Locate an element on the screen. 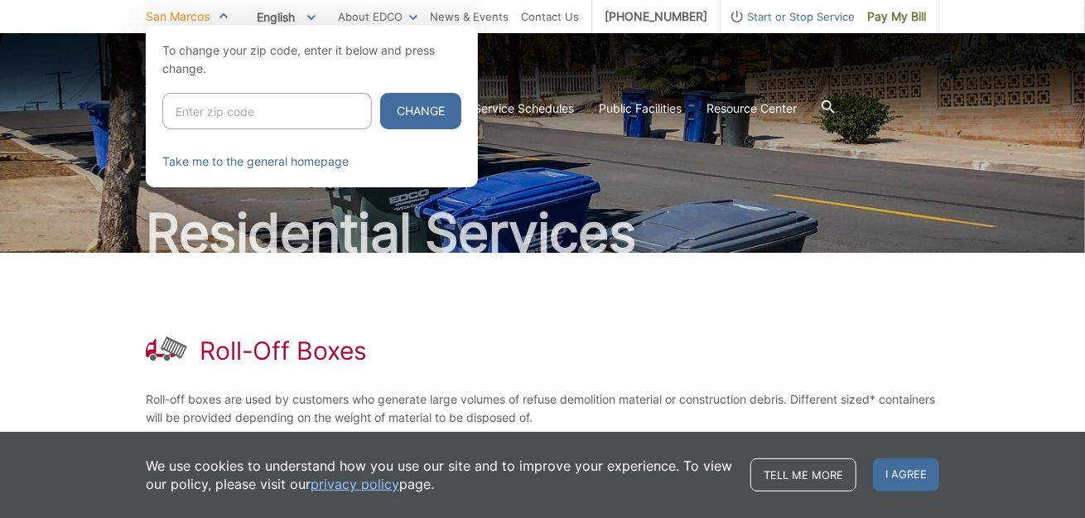 The height and width of the screenshot is (518, 1085). span: San Marcos is located at coordinates (177, 16).